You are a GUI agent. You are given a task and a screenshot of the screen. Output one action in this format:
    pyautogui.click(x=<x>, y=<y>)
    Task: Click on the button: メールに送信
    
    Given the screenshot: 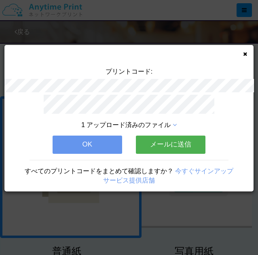 What is the action you would take?
    pyautogui.click(x=171, y=144)
    